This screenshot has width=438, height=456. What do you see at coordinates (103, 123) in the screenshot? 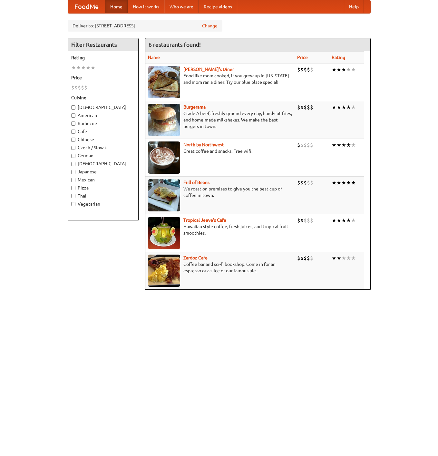
I see `label: Barbecue` at bounding box center [103, 123].